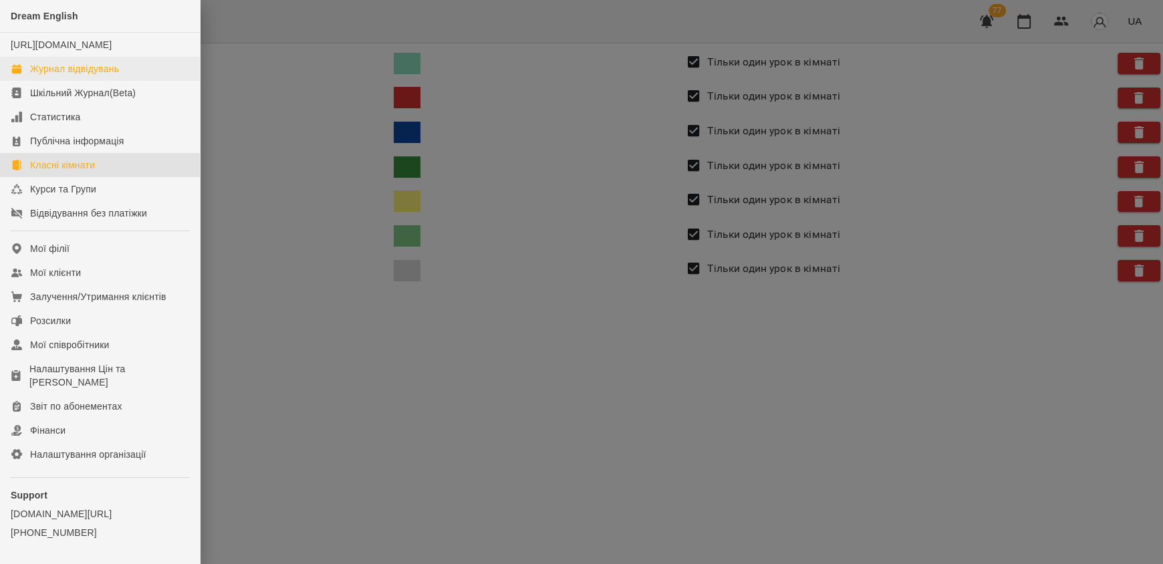  I want to click on div: Залучення/Утримання клієнтів, so click(98, 297).